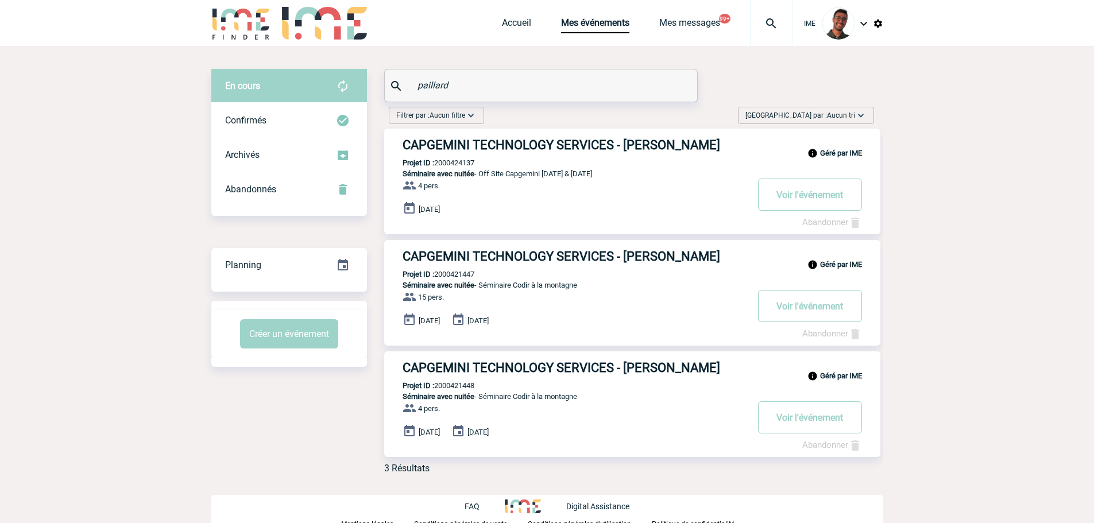 This screenshot has height=523, width=1094. I want to click on span: 15 pers., so click(431, 297).